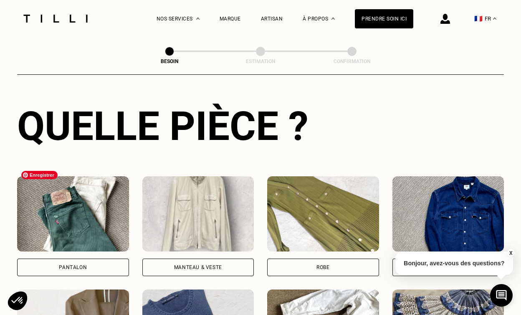 The height and width of the screenshot is (315, 521). I want to click on img: menu déroulant, so click(495, 18).